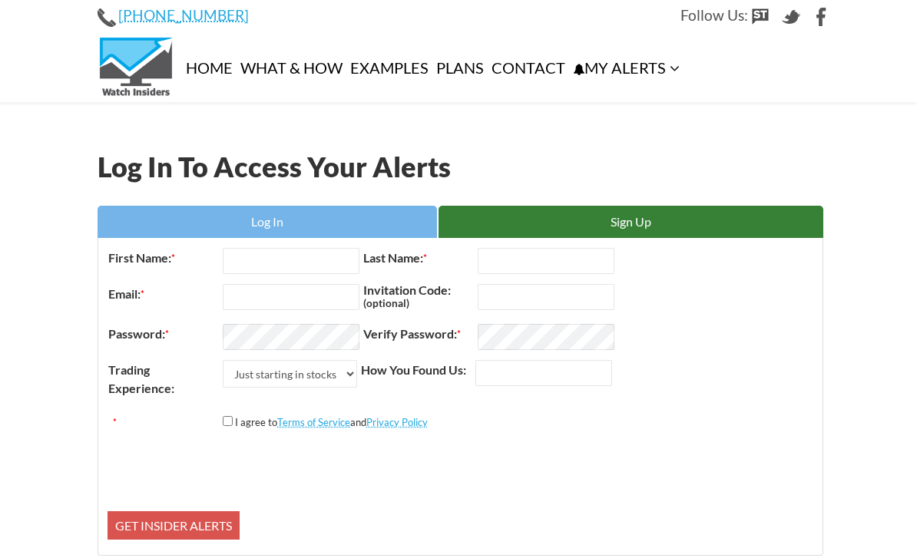 The width and height of the screenshot is (917, 558). What do you see at coordinates (460, 68) in the screenshot?
I see `a: Plans` at bounding box center [460, 68].